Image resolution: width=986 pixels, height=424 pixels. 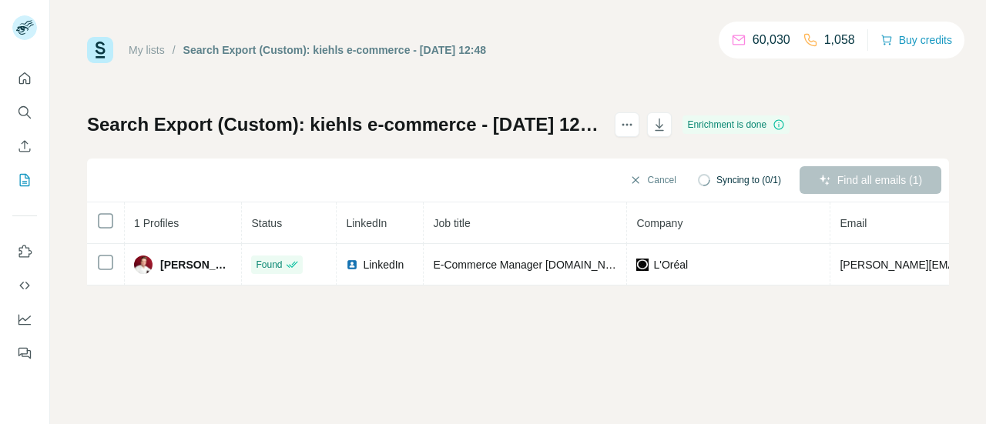 I want to click on a: My lists, so click(x=146, y=50).